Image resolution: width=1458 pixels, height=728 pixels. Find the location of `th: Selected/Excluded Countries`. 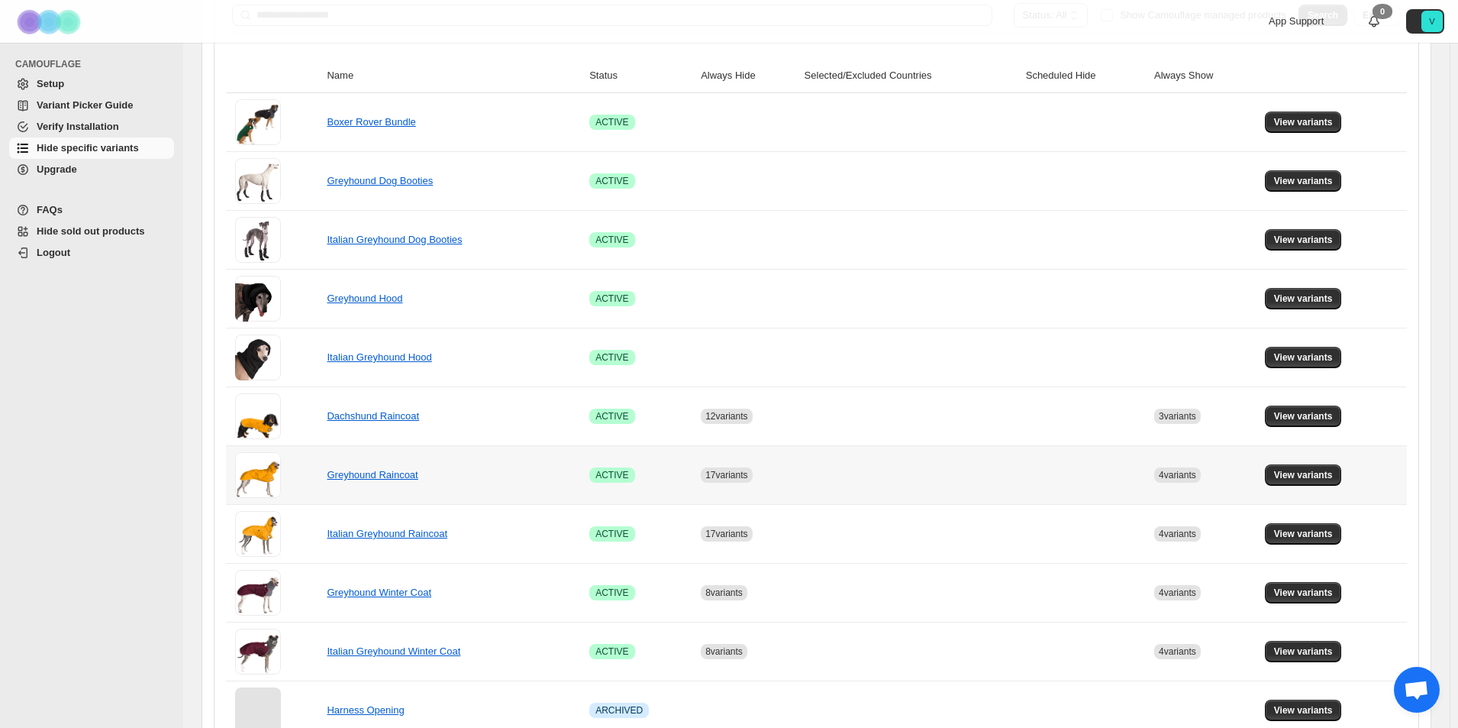

th: Selected/Excluded Countries is located at coordinates (911, 76).